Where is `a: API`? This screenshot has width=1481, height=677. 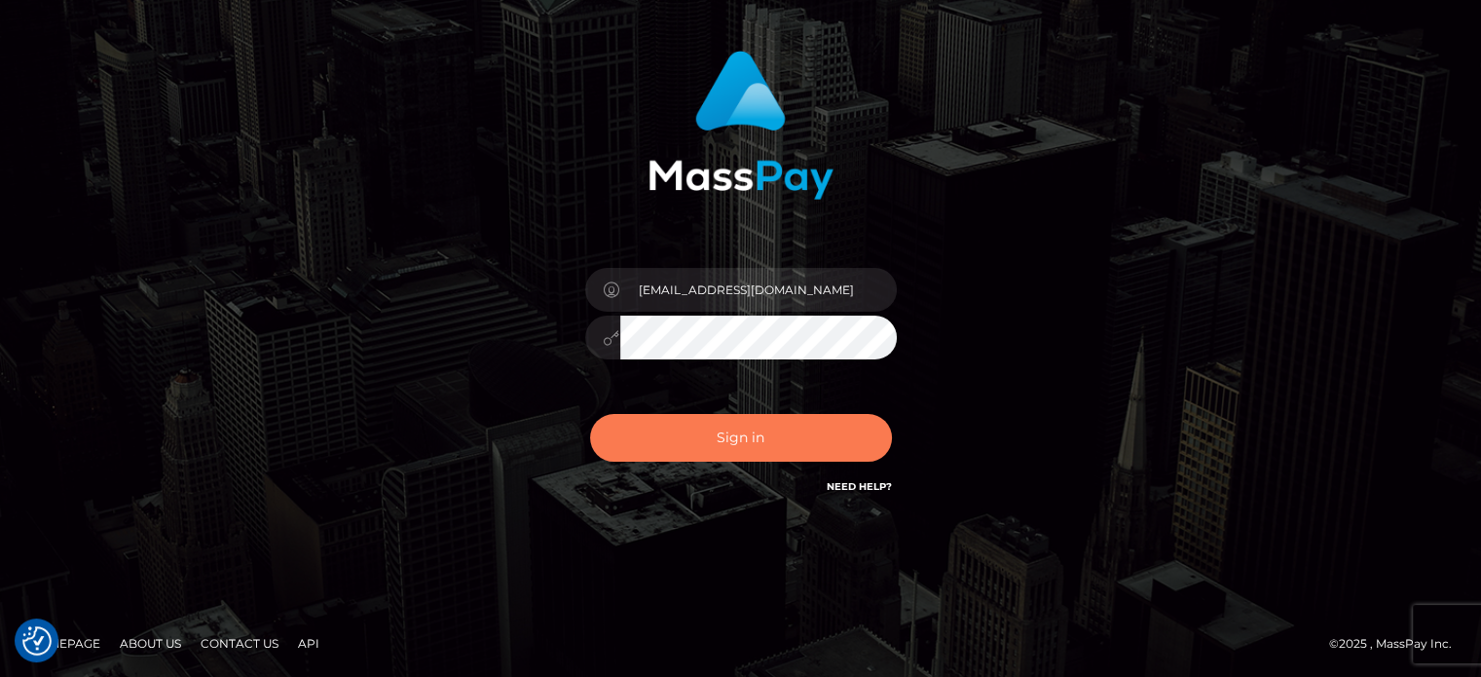
a: API is located at coordinates (309, 643).